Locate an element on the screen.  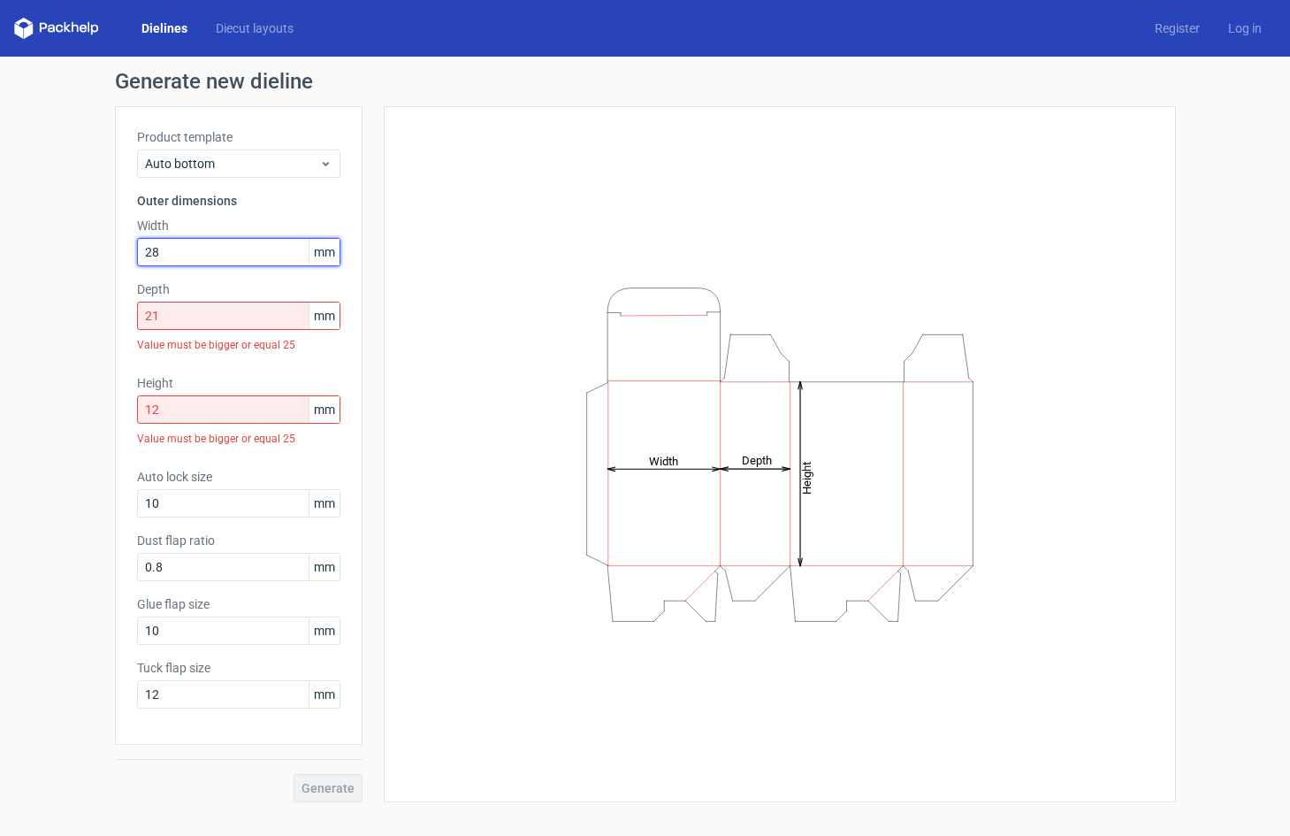
tspan: Height is located at coordinates (805, 477).